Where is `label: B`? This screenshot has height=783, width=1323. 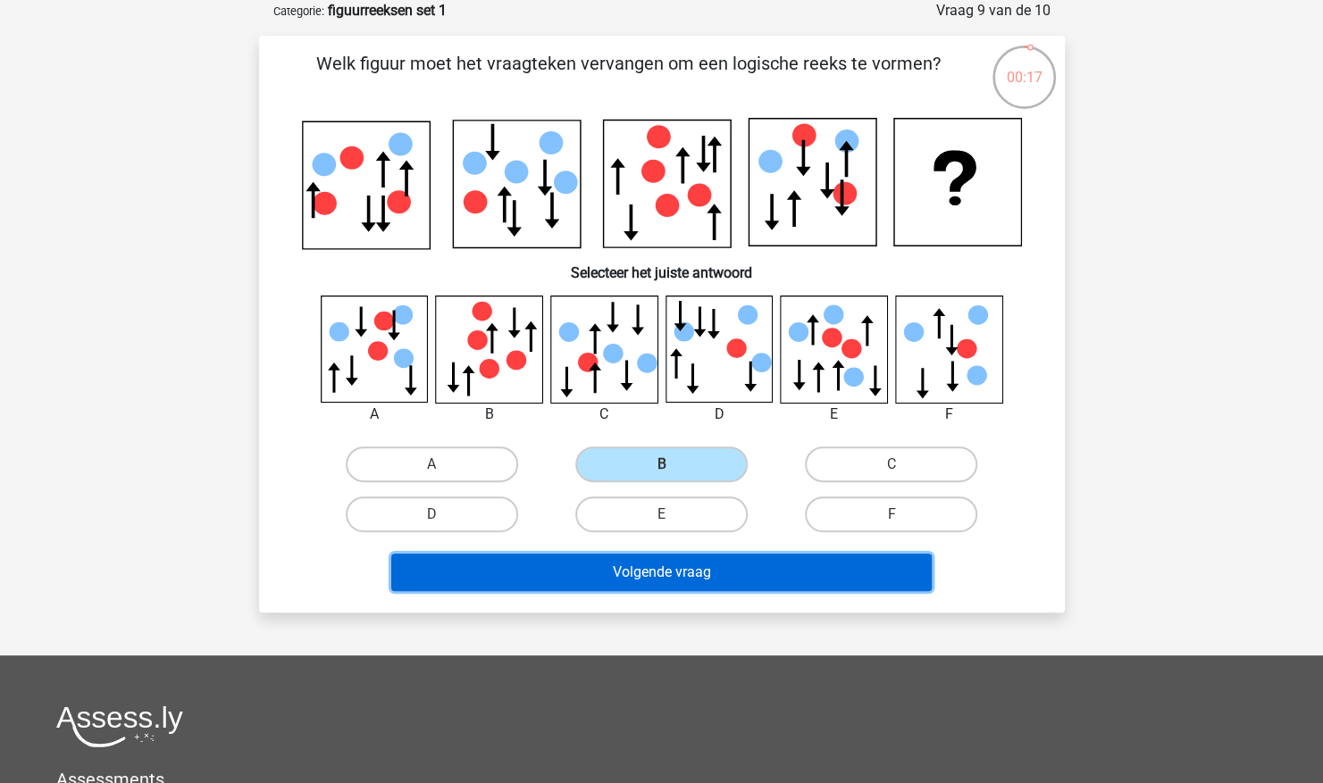
label: B is located at coordinates (661, 464).